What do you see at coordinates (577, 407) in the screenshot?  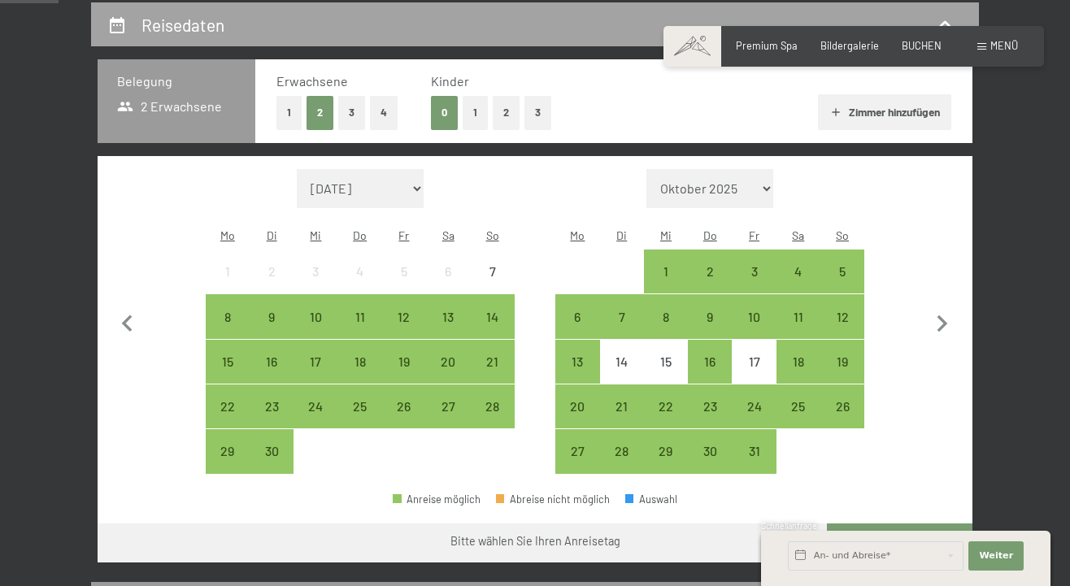 I see `div: Mon Oct 20 2025` at bounding box center [577, 407].